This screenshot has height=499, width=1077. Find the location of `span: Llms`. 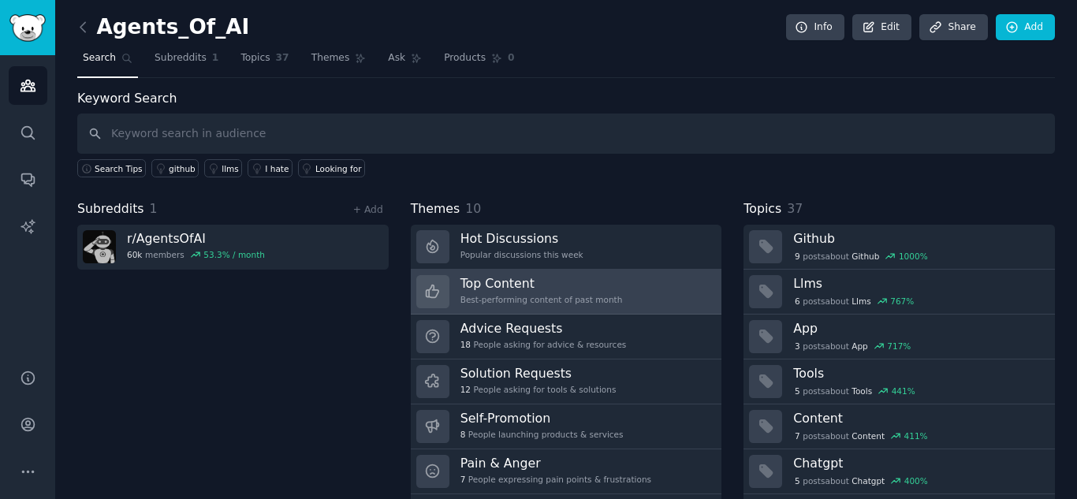

span: Llms is located at coordinates (861, 301).